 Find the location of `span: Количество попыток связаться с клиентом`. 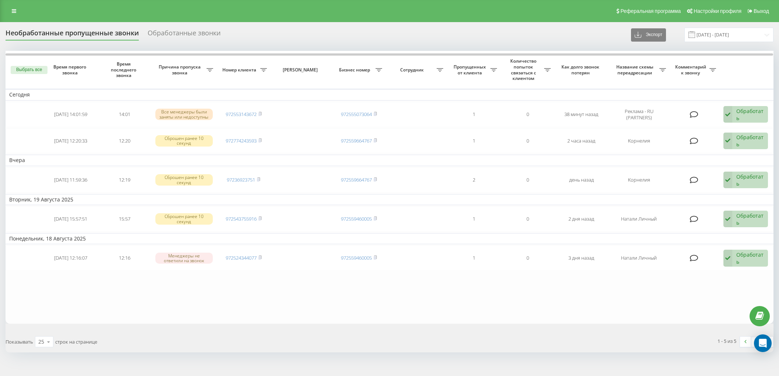

span: Количество попыток связаться с клиентом is located at coordinates (524, 70).